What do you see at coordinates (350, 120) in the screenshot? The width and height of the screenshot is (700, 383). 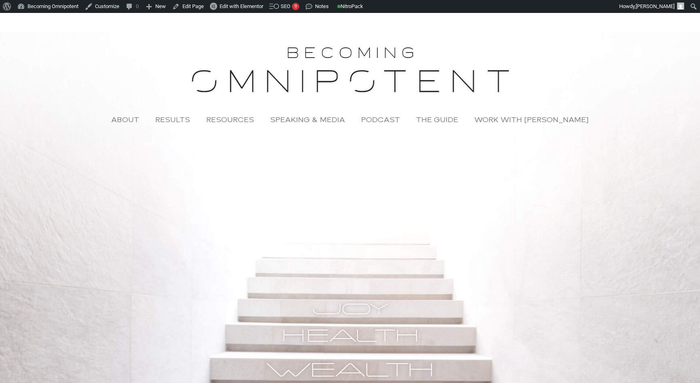 I see `nav: Menu` at bounding box center [350, 120].